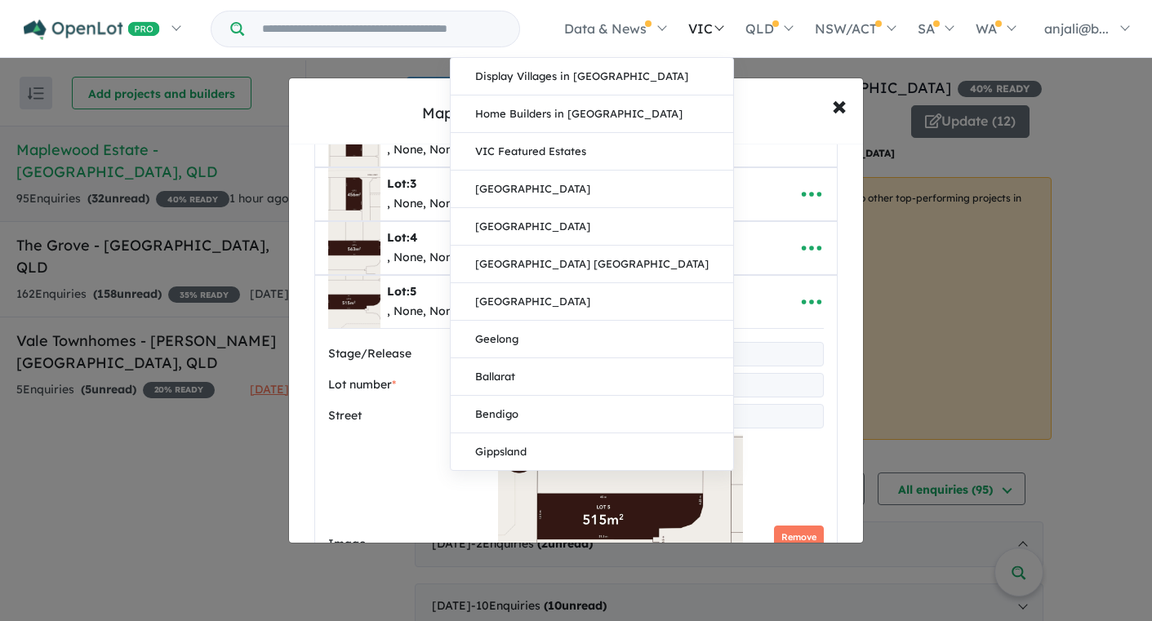  What do you see at coordinates (482, 312) in the screenshot?
I see `div: , None, None, $469,000, Available` at bounding box center [482, 312].